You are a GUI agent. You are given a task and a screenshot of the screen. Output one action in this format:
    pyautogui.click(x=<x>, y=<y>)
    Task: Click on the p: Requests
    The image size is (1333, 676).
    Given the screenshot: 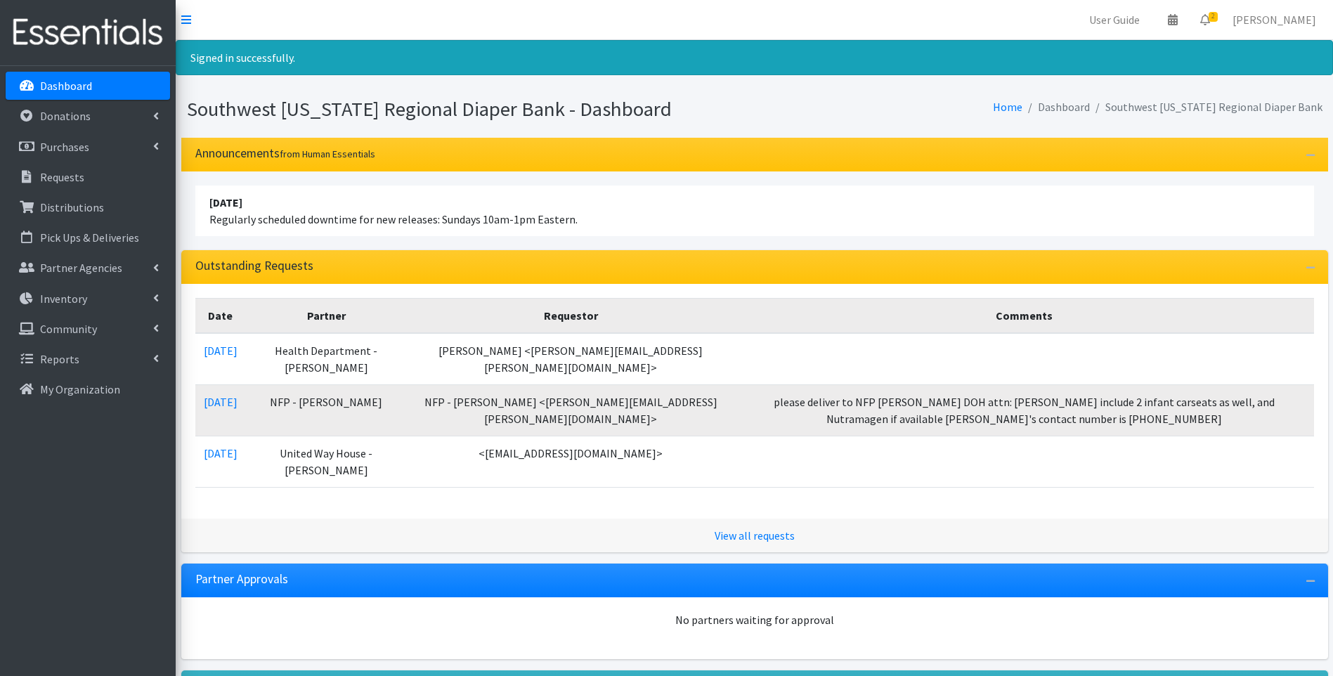 What is the action you would take?
    pyautogui.click(x=62, y=177)
    